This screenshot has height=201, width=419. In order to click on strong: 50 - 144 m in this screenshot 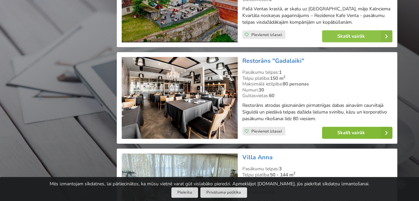, I will do `click(283, 174)`.